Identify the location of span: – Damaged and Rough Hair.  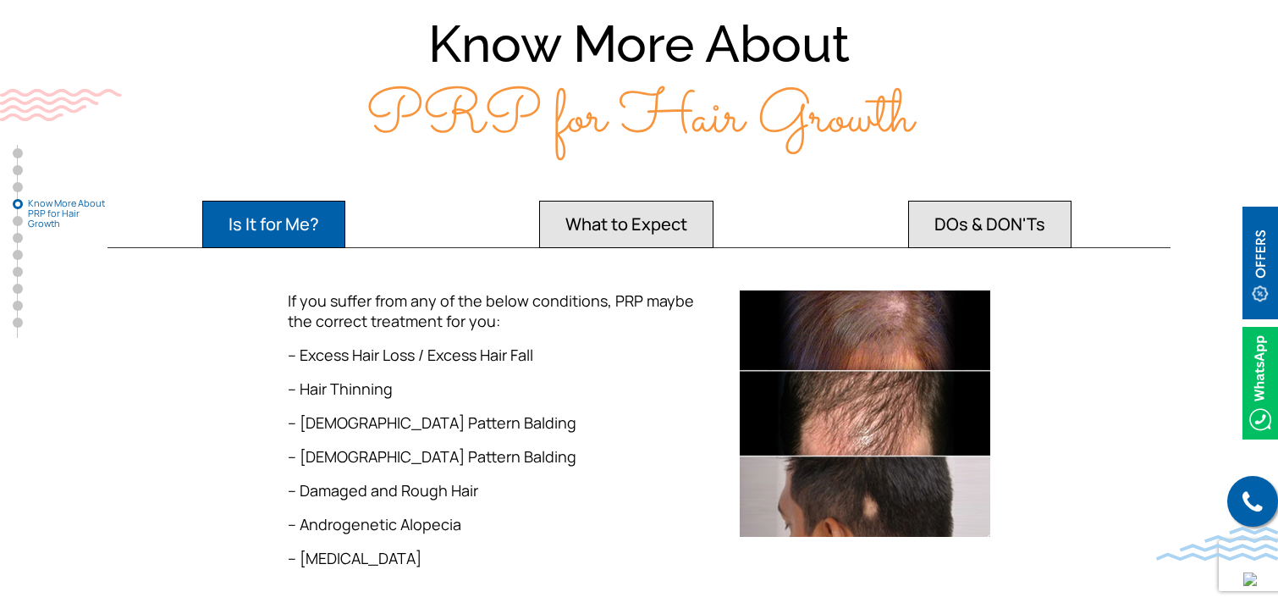
(383, 490).